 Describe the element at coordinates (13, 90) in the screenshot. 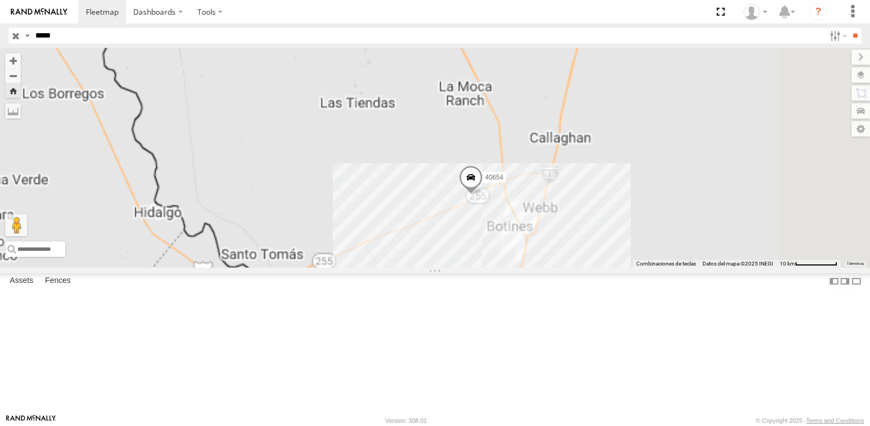

I see `button: Zoom Home` at that location.